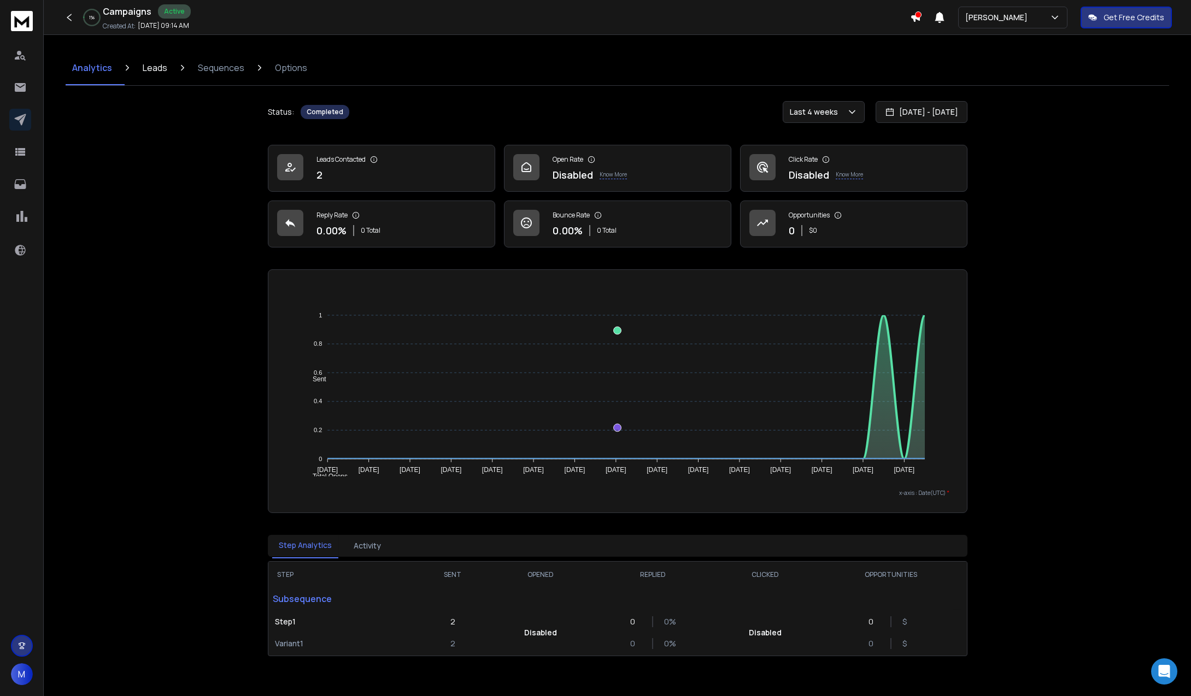  What do you see at coordinates (367, 546) in the screenshot?
I see `button: Activity` at bounding box center [367, 546].